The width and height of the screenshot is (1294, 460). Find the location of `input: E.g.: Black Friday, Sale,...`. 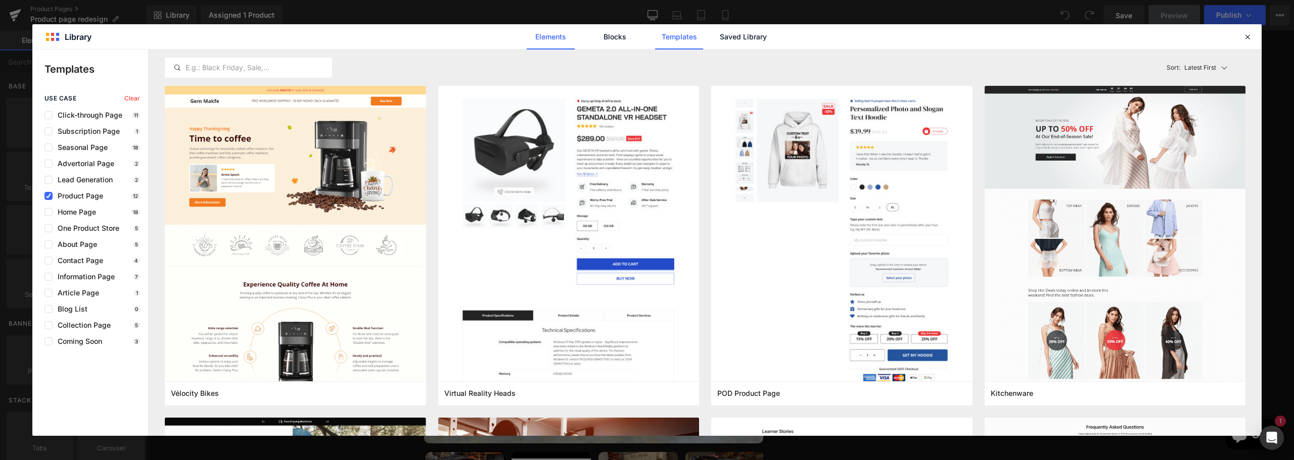

input: E.g.: Black Friday, Sale,... is located at coordinates (248, 68).